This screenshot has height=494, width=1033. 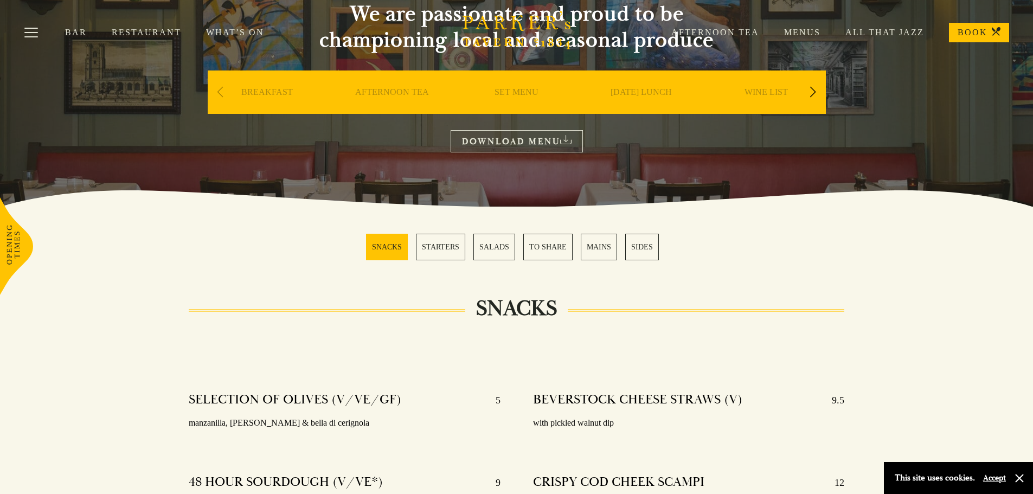 What do you see at coordinates (642, 247) in the screenshot?
I see `a: 6 / 6` at bounding box center [642, 247].